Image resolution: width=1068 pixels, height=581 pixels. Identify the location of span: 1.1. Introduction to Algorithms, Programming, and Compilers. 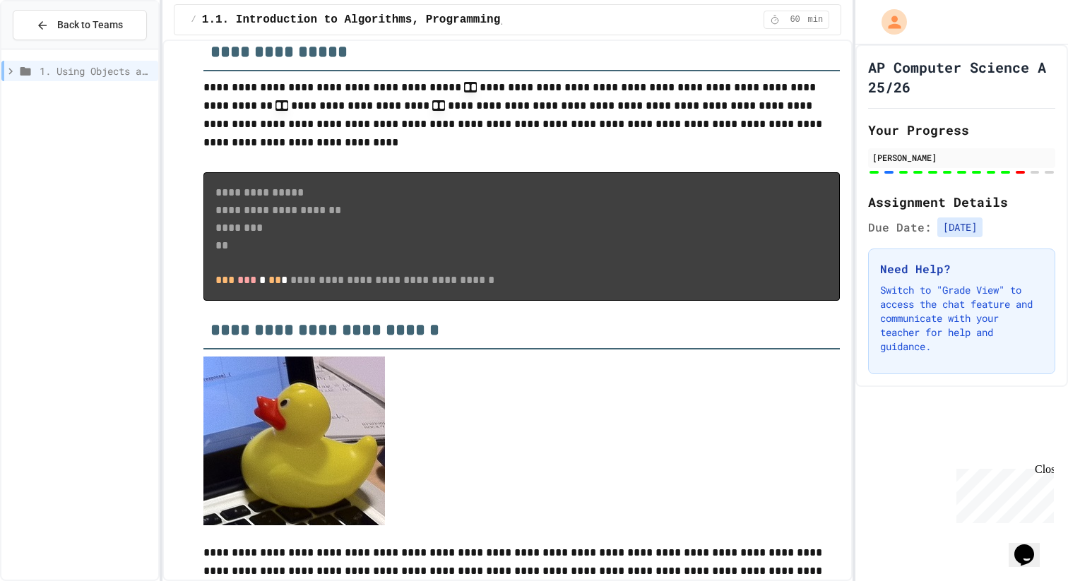
(402, 20).